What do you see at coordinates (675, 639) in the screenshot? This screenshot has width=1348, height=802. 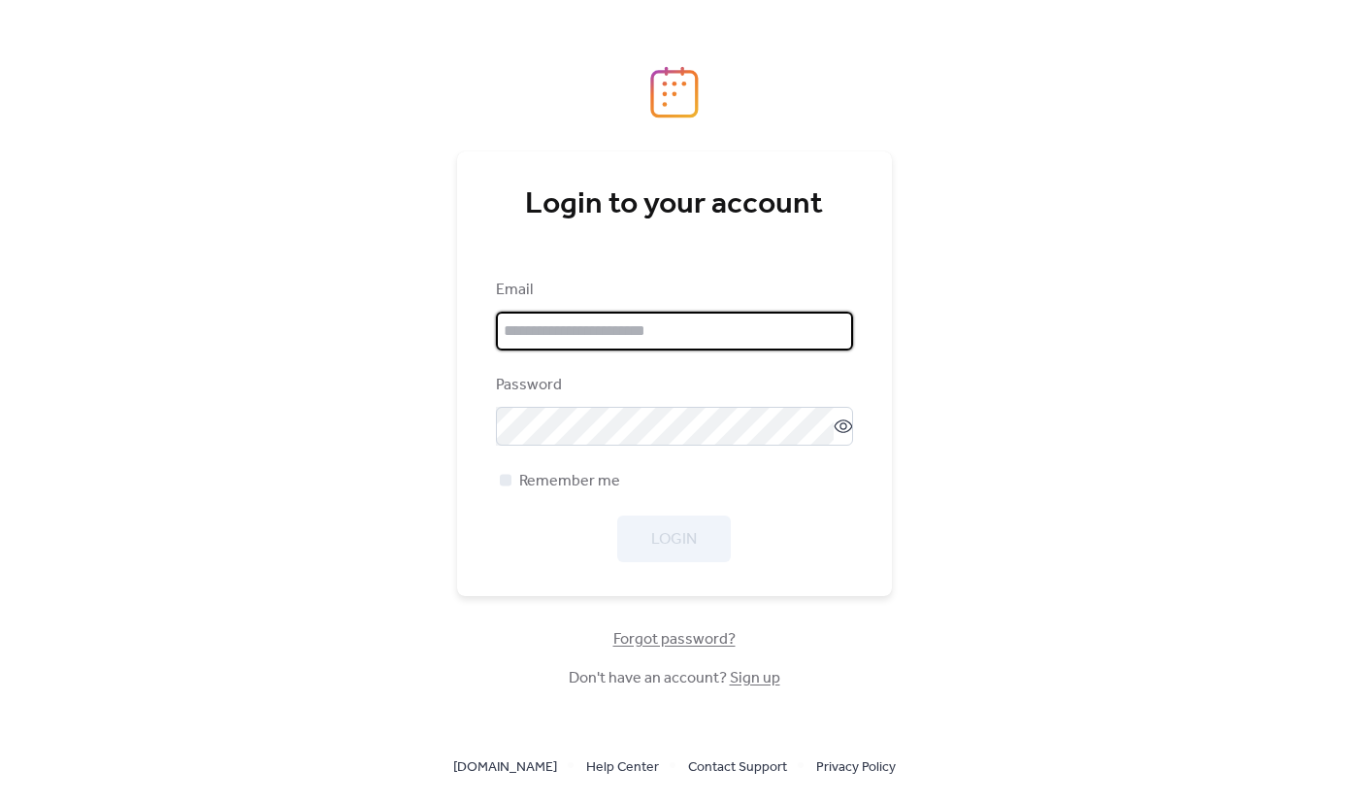 I see `a: Forgot password?` at bounding box center [675, 639].